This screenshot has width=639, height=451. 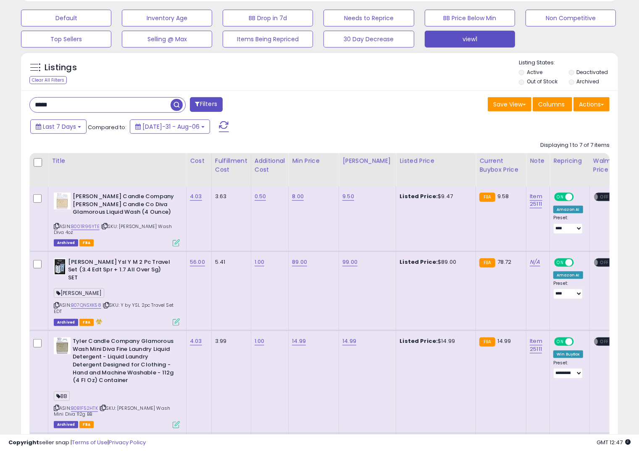 What do you see at coordinates (551, 104) in the screenshot?
I see `span: Columns` at bounding box center [551, 104].